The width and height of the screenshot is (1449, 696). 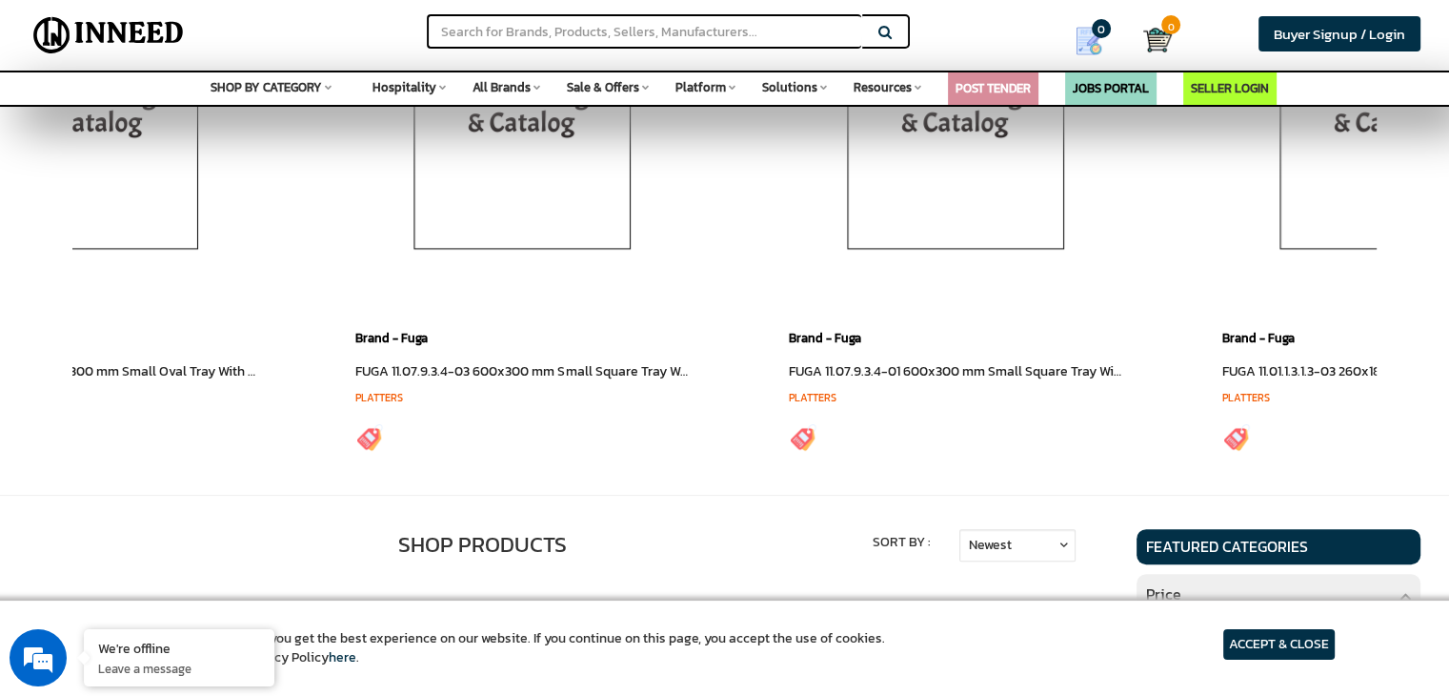 I want to click on p: Leave a message, so click(x=179, y=668).